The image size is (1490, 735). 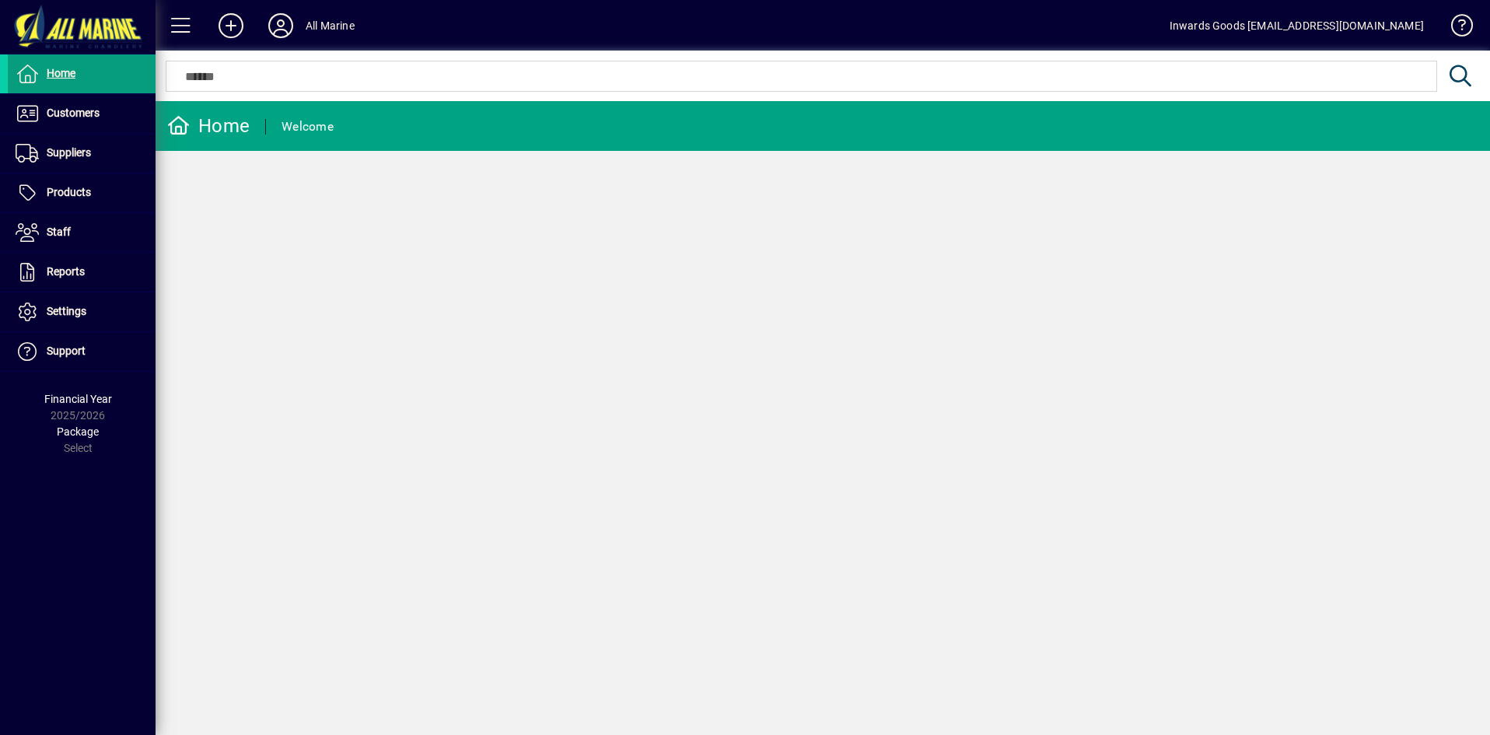 What do you see at coordinates (78, 399) in the screenshot?
I see `span: Financial Year` at bounding box center [78, 399].